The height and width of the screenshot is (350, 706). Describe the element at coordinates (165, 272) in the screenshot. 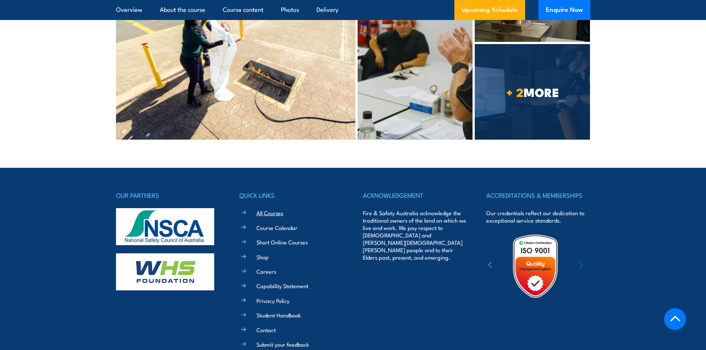

I see `img: whs-logo-footer` at that location.